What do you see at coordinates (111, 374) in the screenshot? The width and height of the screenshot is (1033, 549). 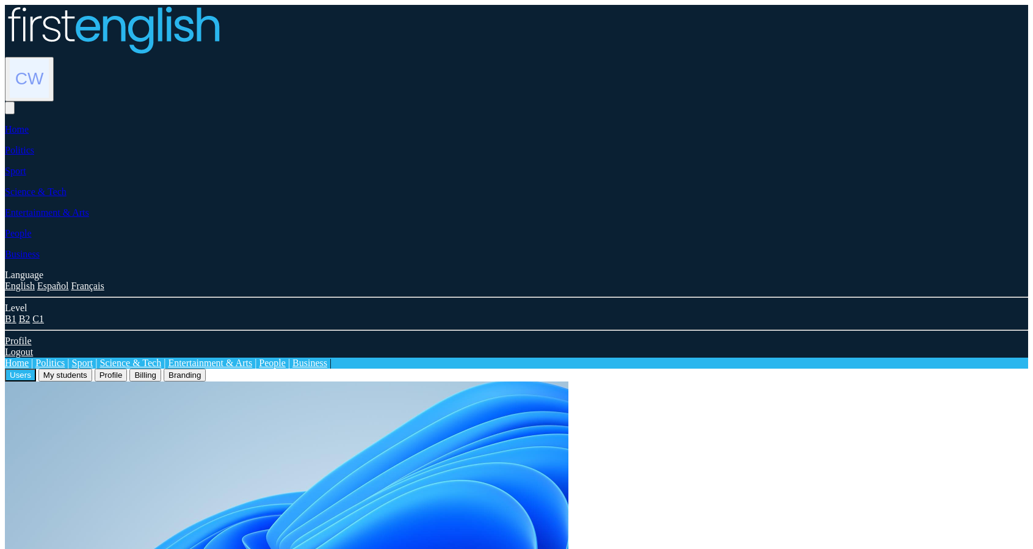 I see `button: Profile` at bounding box center [111, 374].